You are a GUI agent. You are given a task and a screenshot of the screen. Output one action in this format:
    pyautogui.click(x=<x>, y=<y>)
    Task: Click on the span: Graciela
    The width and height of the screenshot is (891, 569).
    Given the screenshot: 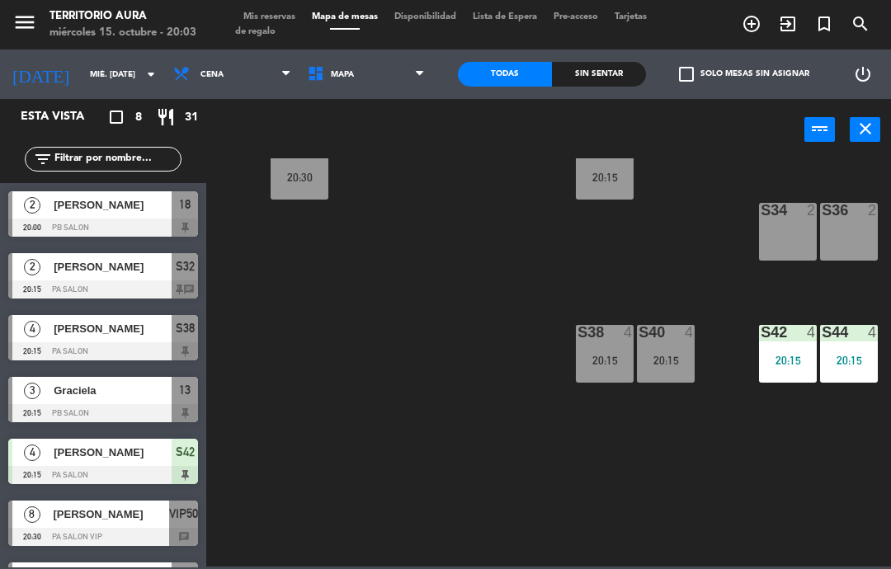 What is the action you would take?
    pyautogui.click(x=112, y=390)
    